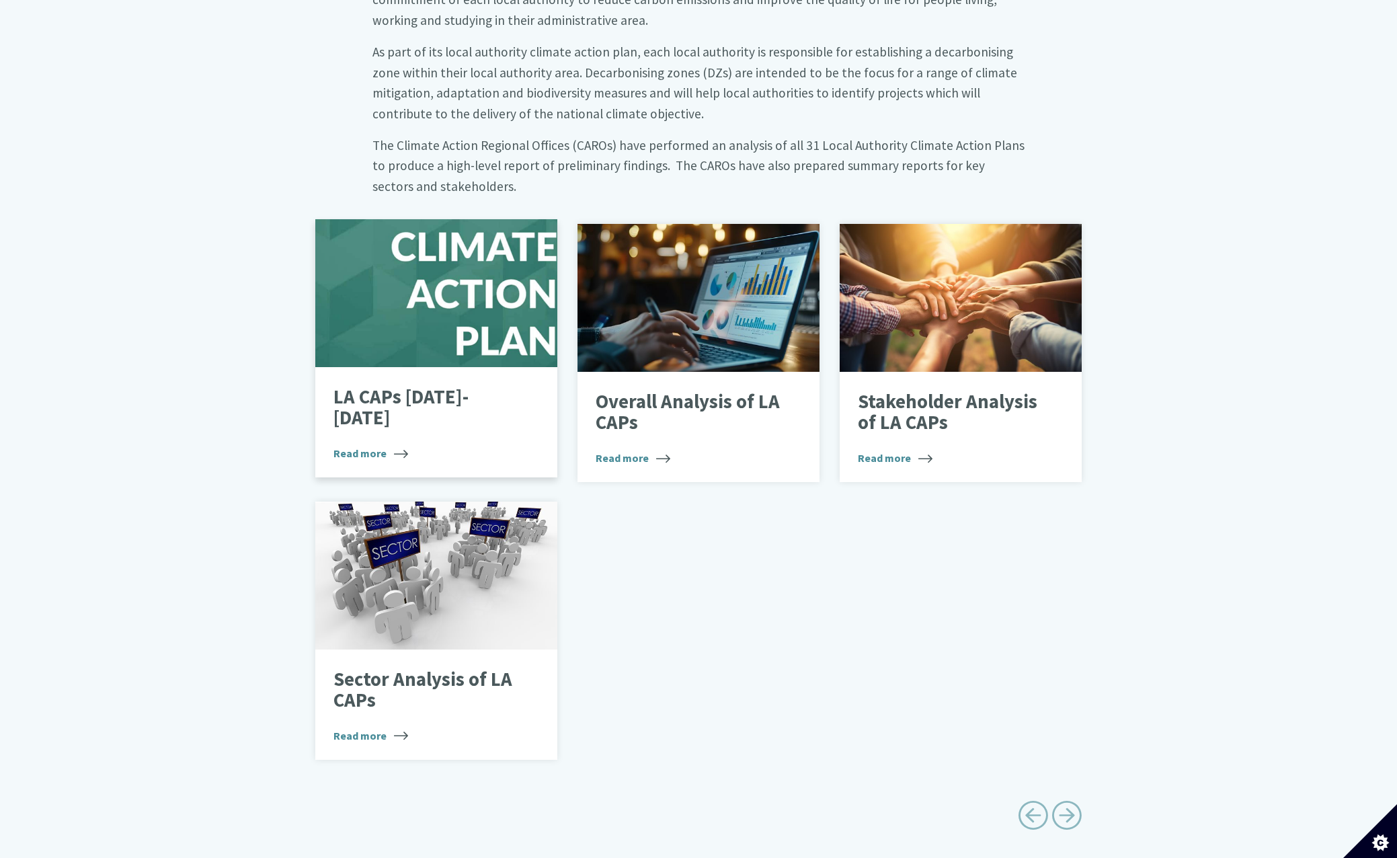 Image resolution: width=1397 pixels, height=858 pixels. What do you see at coordinates (426, 690) in the screenshot?
I see `p: Sector Analysis of LA CAPs` at bounding box center [426, 690].